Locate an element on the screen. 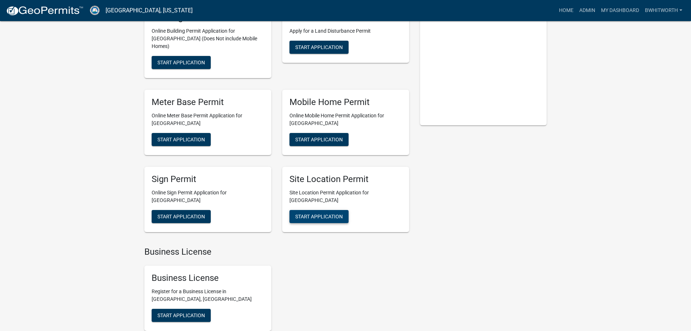 The image size is (691, 331). h5: Site Location Permit is located at coordinates (346, 179).